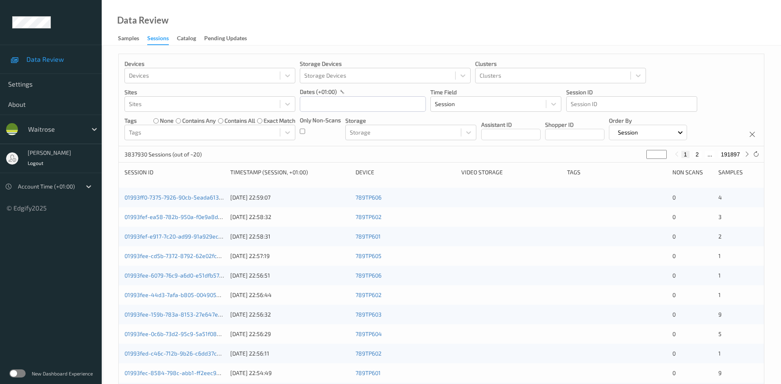 This screenshot has height=384, width=781. Describe the element at coordinates (369, 314) in the screenshot. I see `a: 789TP603` at that location.